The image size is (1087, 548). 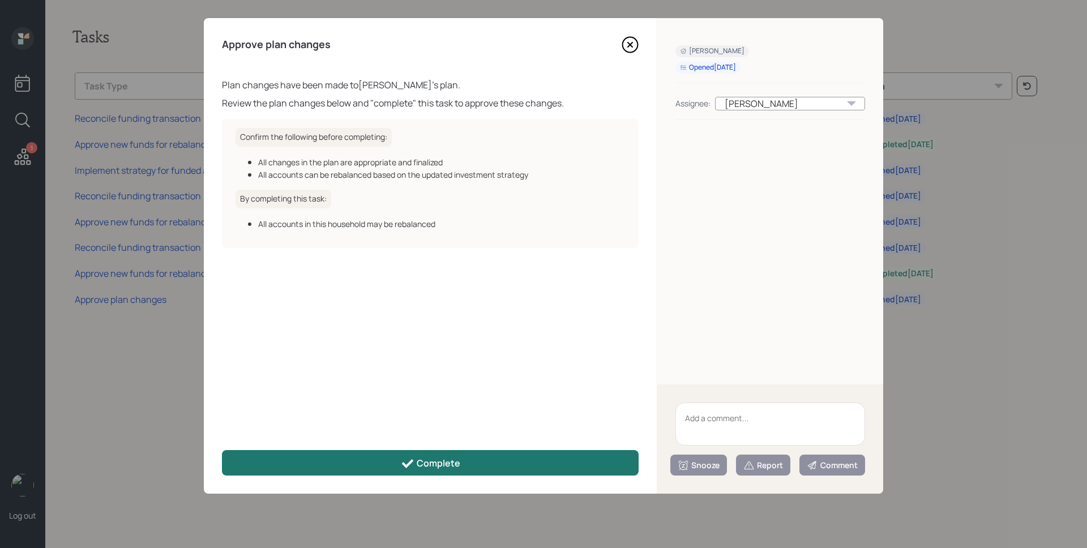 I want to click on button: Complete, so click(x=430, y=462).